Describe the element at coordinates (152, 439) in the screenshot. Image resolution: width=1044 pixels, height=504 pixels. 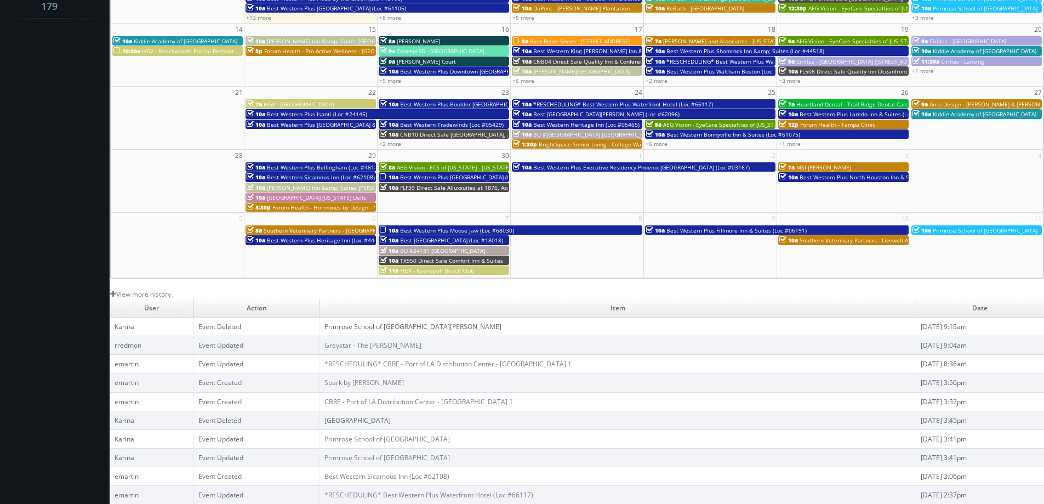
I see `td: Karina` at that location.